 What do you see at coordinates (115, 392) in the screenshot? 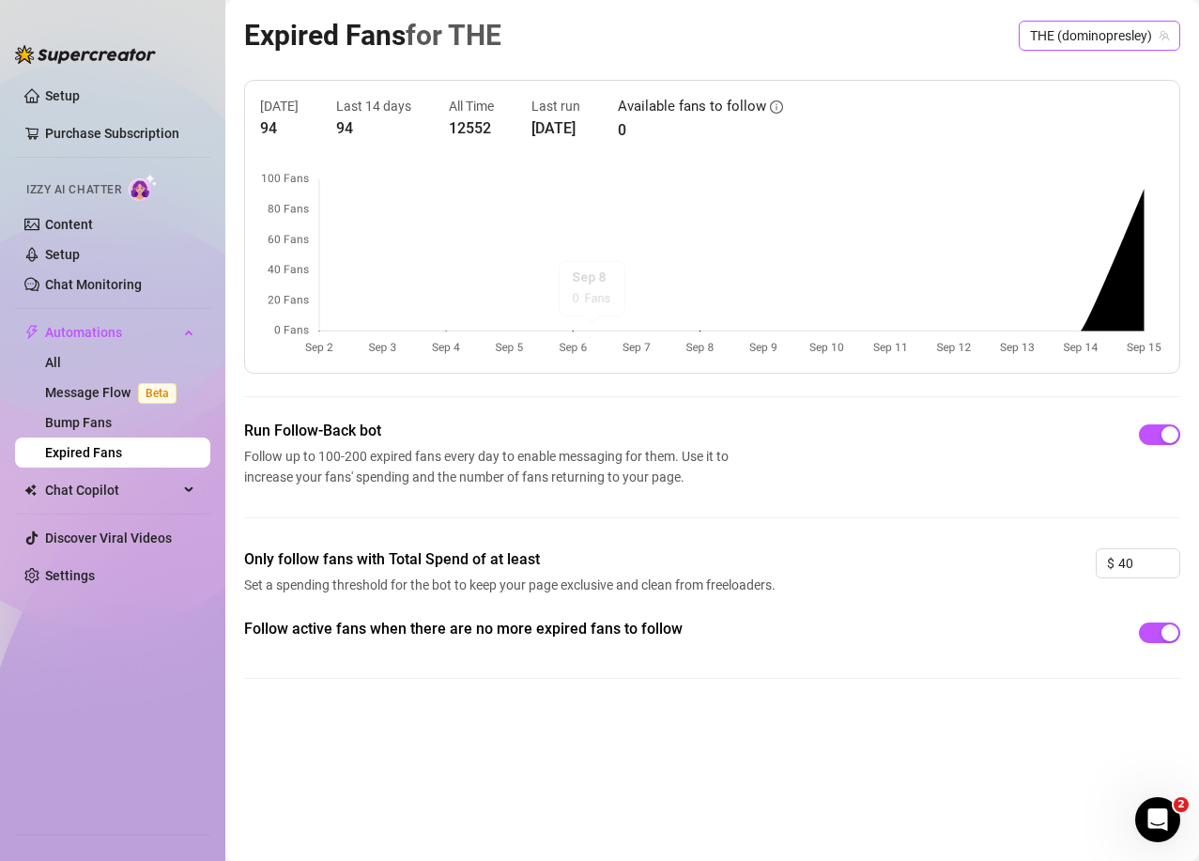
I see `a: Message FlowBeta` at bounding box center [115, 392].